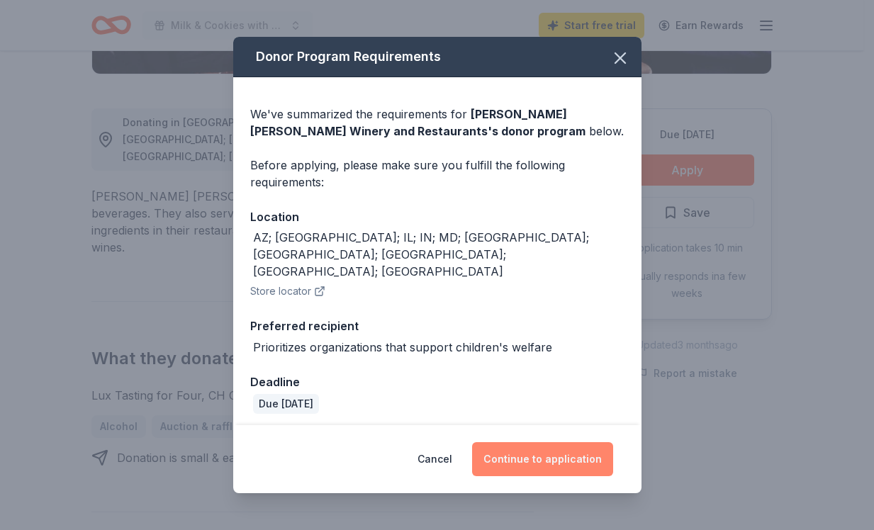  Describe the element at coordinates (288, 291) in the screenshot. I see `button: Store locator` at that location.